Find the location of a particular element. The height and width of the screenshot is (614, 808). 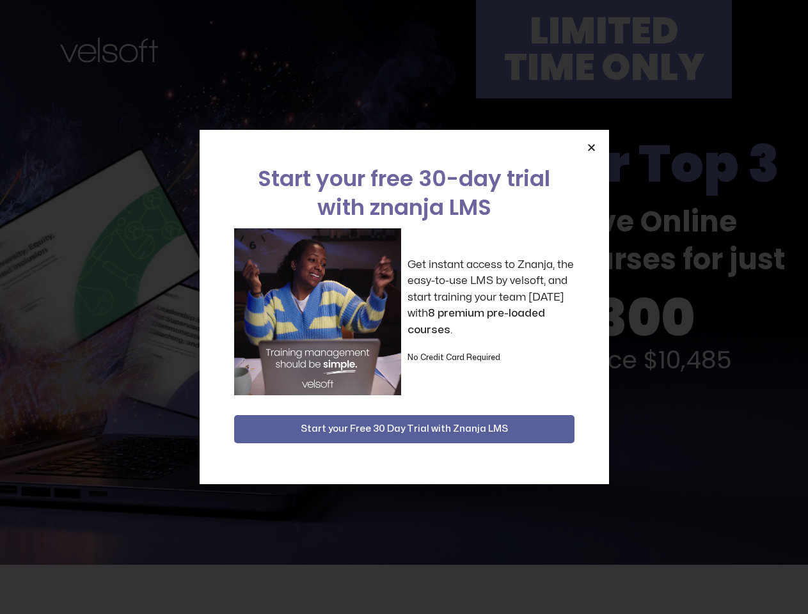

strong: No Credit Card Required is located at coordinates (454, 358).